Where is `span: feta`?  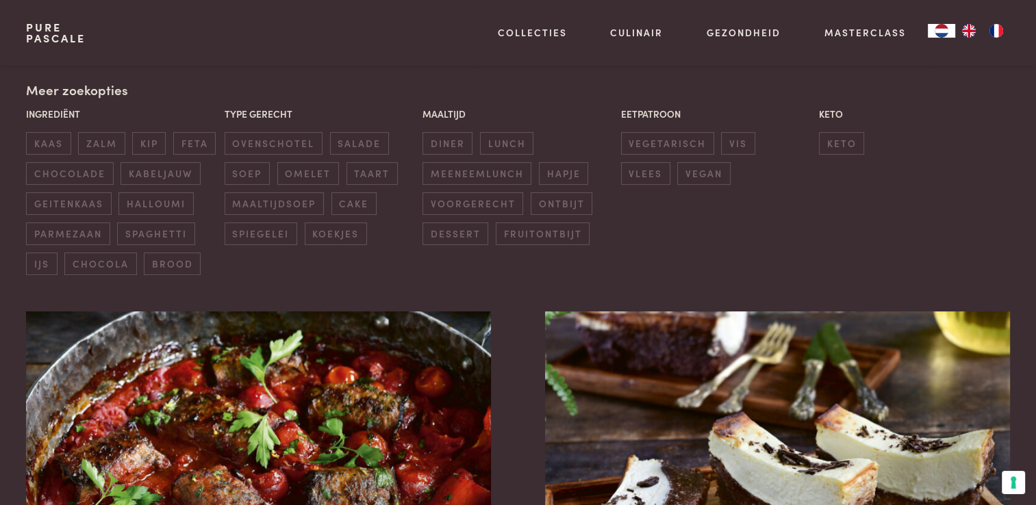
span: feta is located at coordinates (194, 143).